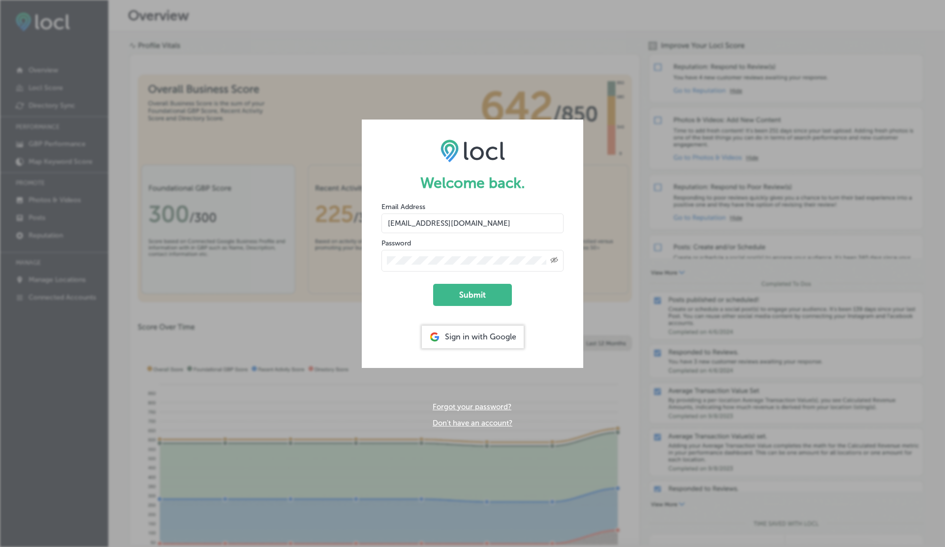 This screenshot has width=945, height=547. I want to click on label: Password, so click(396, 243).